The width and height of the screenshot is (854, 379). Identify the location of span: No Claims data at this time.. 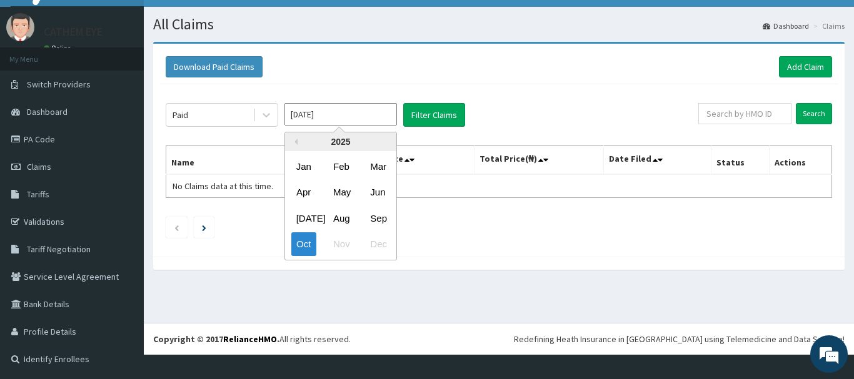
(222, 186).